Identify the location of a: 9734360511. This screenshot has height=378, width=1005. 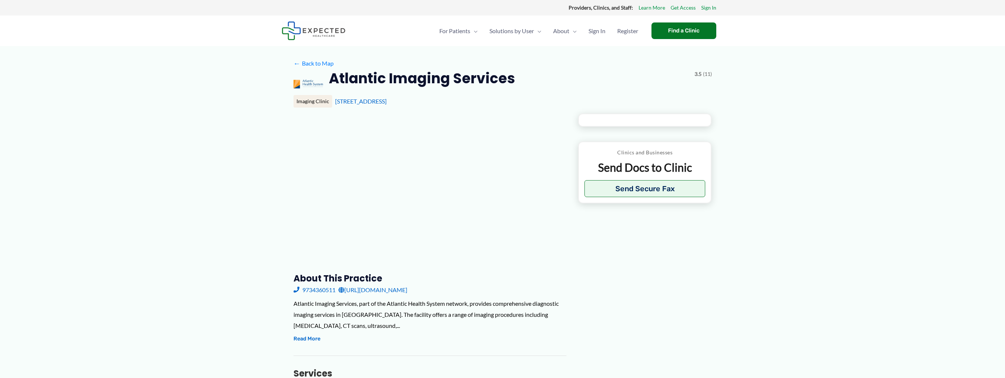
(315, 290).